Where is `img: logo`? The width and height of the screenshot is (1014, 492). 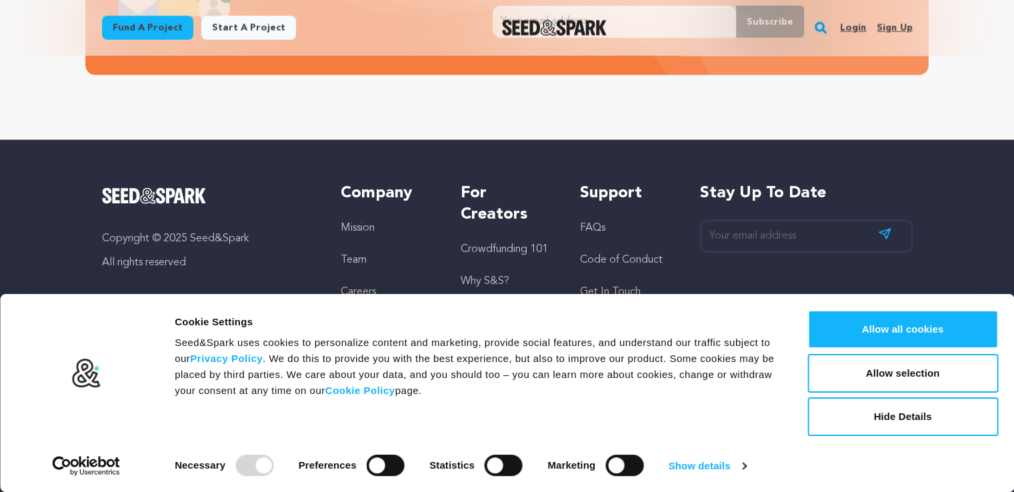
img: logo is located at coordinates (86, 373).